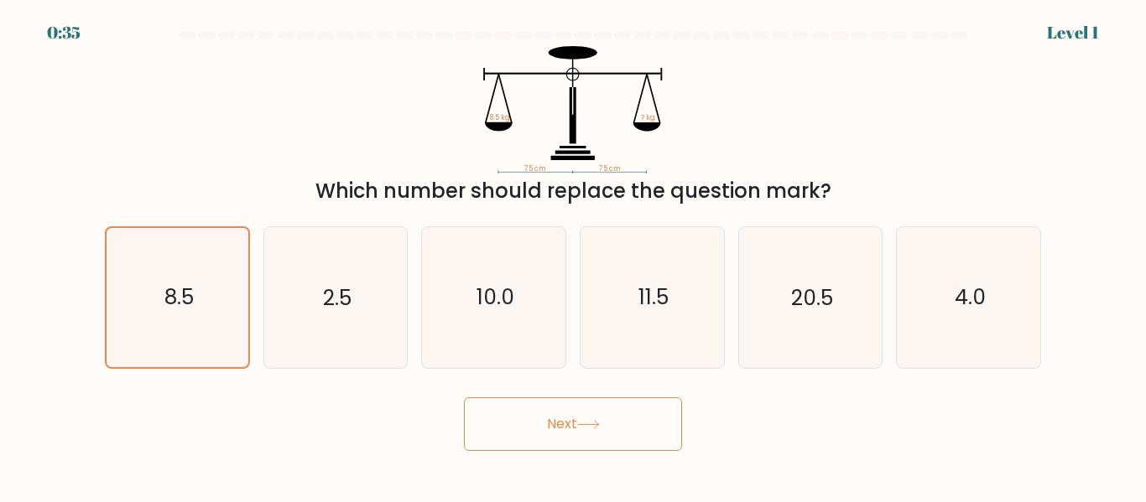 Image resolution: width=1146 pixels, height=502 pixels. Describe the element at coordinates (969, 298) in the screenshot. I see `text: 4.0` at that location.